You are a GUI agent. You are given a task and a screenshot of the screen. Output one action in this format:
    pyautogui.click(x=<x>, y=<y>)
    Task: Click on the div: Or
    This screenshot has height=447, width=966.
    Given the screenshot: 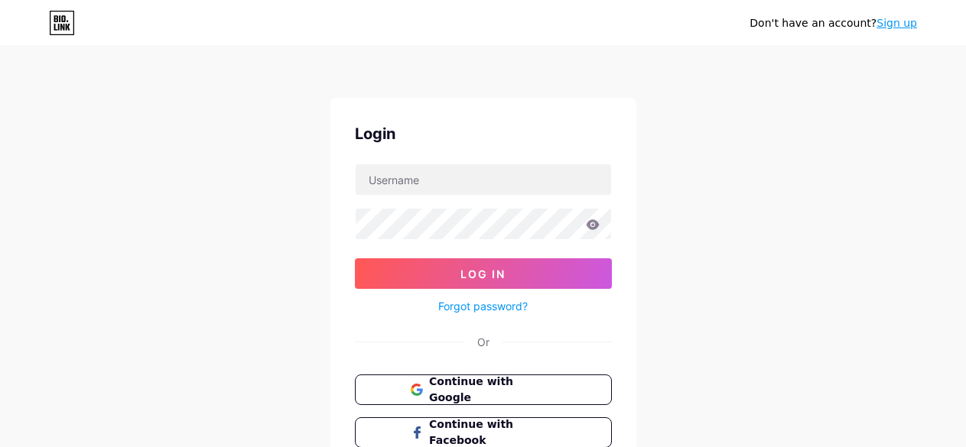 What is the action you would take?
    pyautogui.click(x=483, y=342)
    